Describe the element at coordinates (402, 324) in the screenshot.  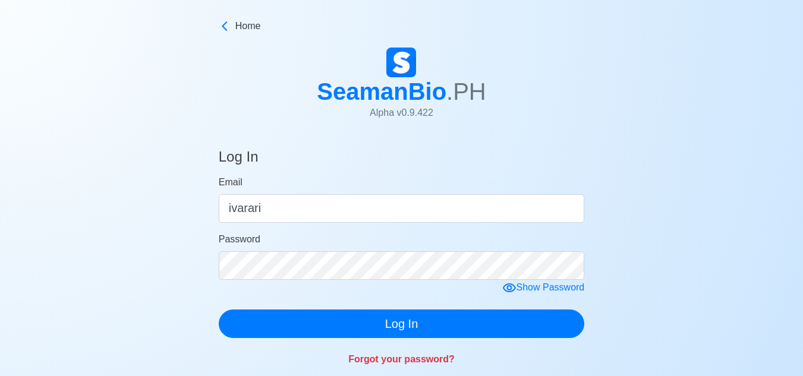
I see `button: Log In` at that location.